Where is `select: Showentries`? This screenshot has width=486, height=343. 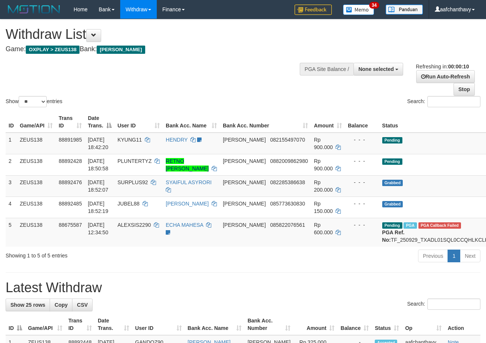
select: Showentries is located at coordinates (32, 102).